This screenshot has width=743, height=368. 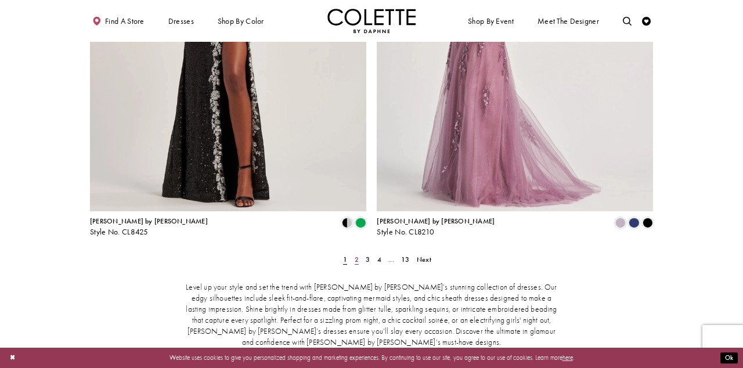 I want to click on div: Colette by Daphne Style No. CL8425, so click(x=149, y=227).